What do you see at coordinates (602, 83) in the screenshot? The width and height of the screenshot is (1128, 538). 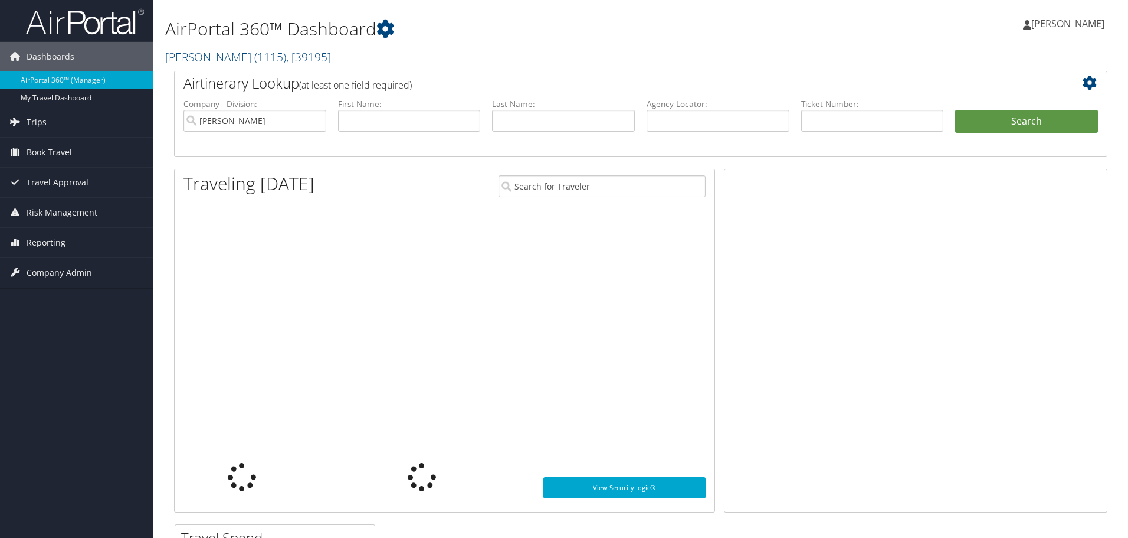 I see `h2: Airtinerary Lookup` at bounding box center [602, 83].